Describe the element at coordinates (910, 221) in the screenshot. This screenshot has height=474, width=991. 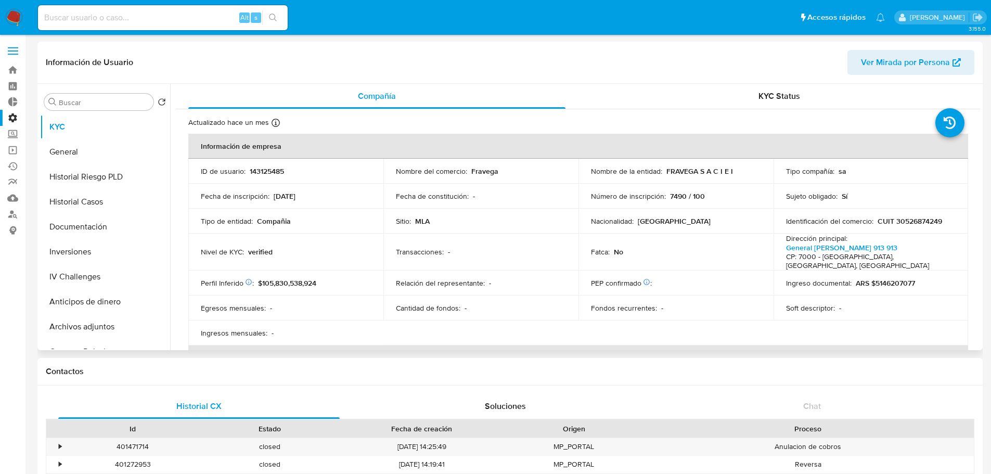
I see `p: CUIT 30526874249` at that location.